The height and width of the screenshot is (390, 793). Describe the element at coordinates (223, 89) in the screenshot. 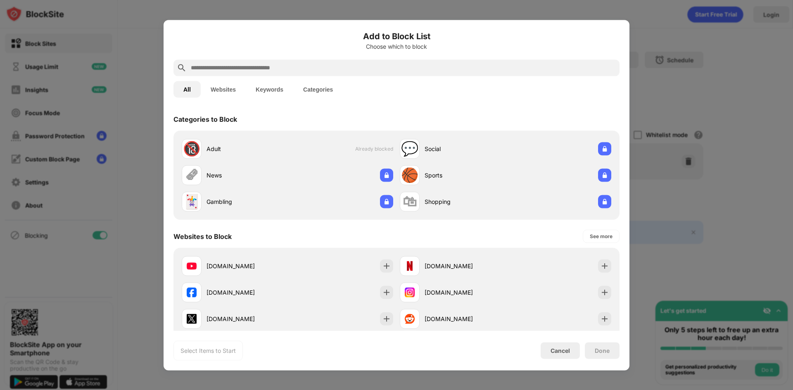

I see `button: Websites` at that location.